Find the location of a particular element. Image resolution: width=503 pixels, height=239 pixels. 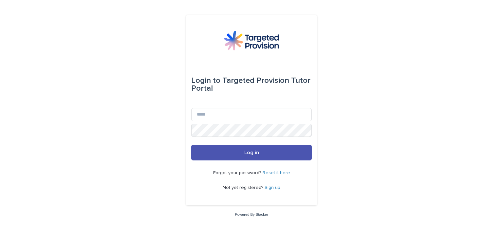

a: Powered By Stacker is located at coordinates (251, 214).